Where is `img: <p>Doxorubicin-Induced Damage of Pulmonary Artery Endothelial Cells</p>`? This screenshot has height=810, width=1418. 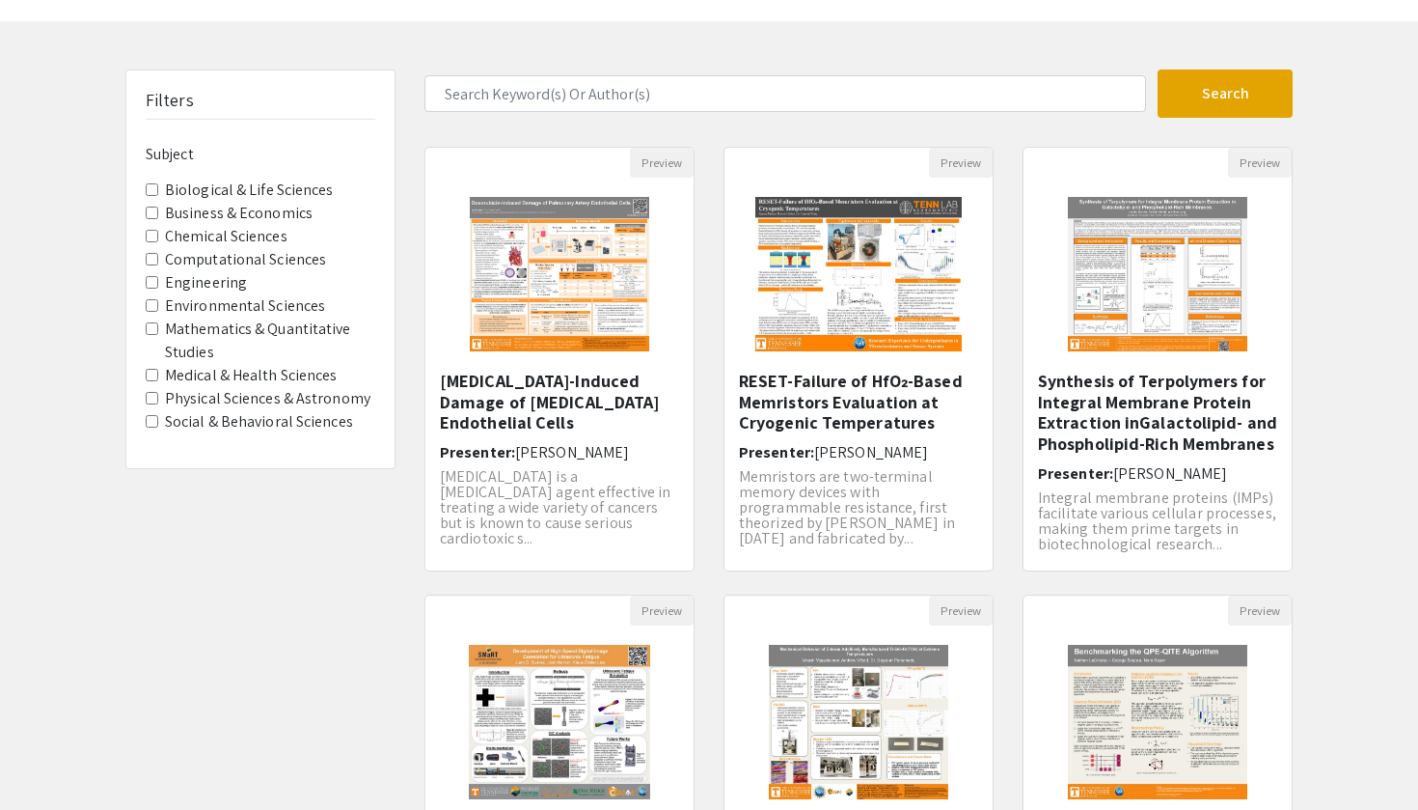 img: <p>Doxorubicin-Induced Damage of Pulmonary Artery Endothelial Cells</p> is located at coordinates (560, 274).